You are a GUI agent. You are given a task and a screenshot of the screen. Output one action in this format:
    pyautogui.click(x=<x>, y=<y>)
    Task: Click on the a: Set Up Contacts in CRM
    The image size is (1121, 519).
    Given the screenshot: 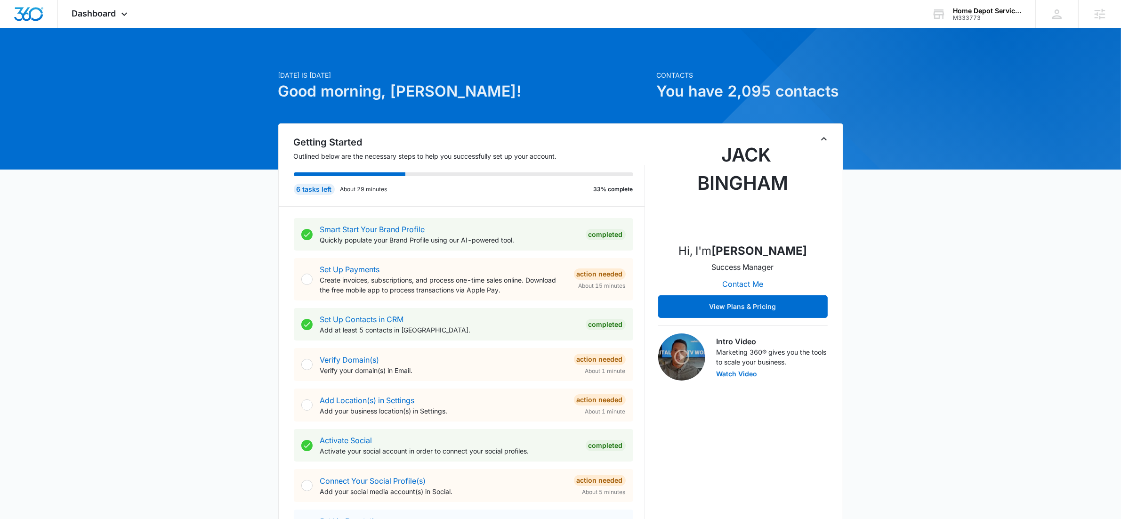 What is the action you would take?
    pyautogui.click(x=362, y=319)
    